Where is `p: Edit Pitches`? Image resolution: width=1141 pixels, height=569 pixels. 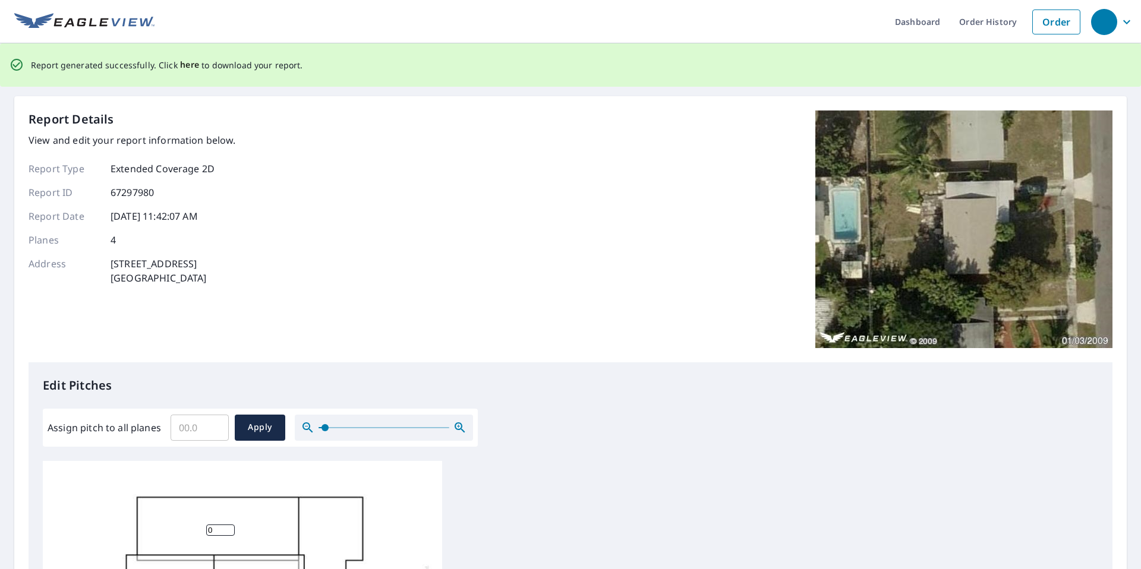
p: Edit Pitches is located at coordinates (570, 386).